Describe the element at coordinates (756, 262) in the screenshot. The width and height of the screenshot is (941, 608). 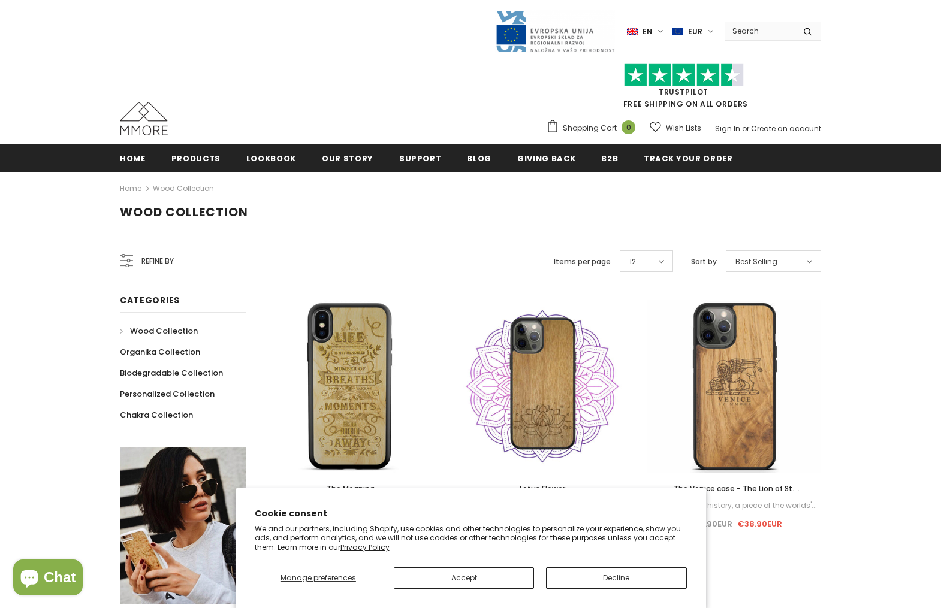
I see `span: Best Selling` at that location.